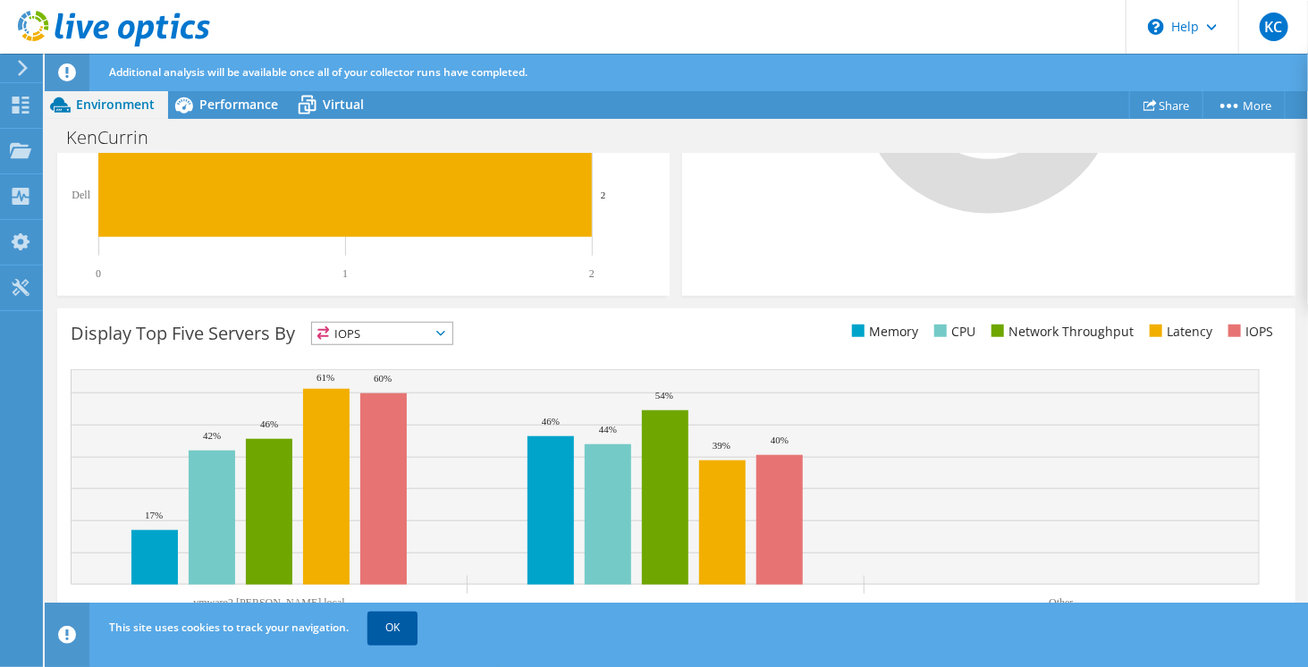 This screenshot has width=1308, height=667. What do you see at coordinates (722, 445) in the screenshot?
I see `text: 39%` at bounding box center [722, 445].